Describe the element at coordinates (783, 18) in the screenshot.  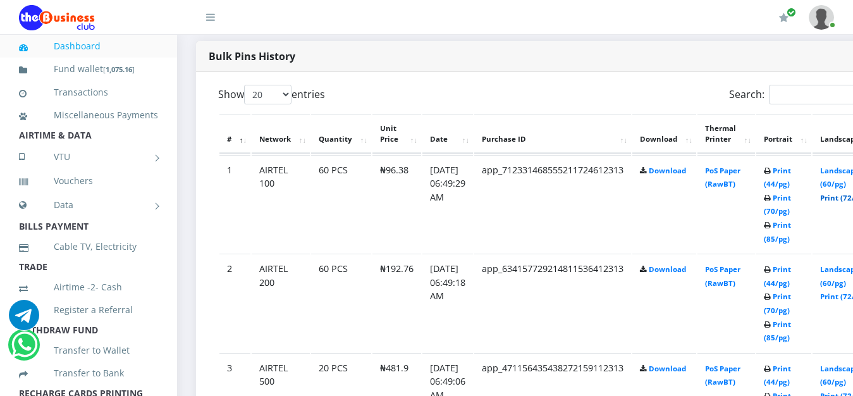
I see `i: Renew/Upgrade Subscription` at that location.